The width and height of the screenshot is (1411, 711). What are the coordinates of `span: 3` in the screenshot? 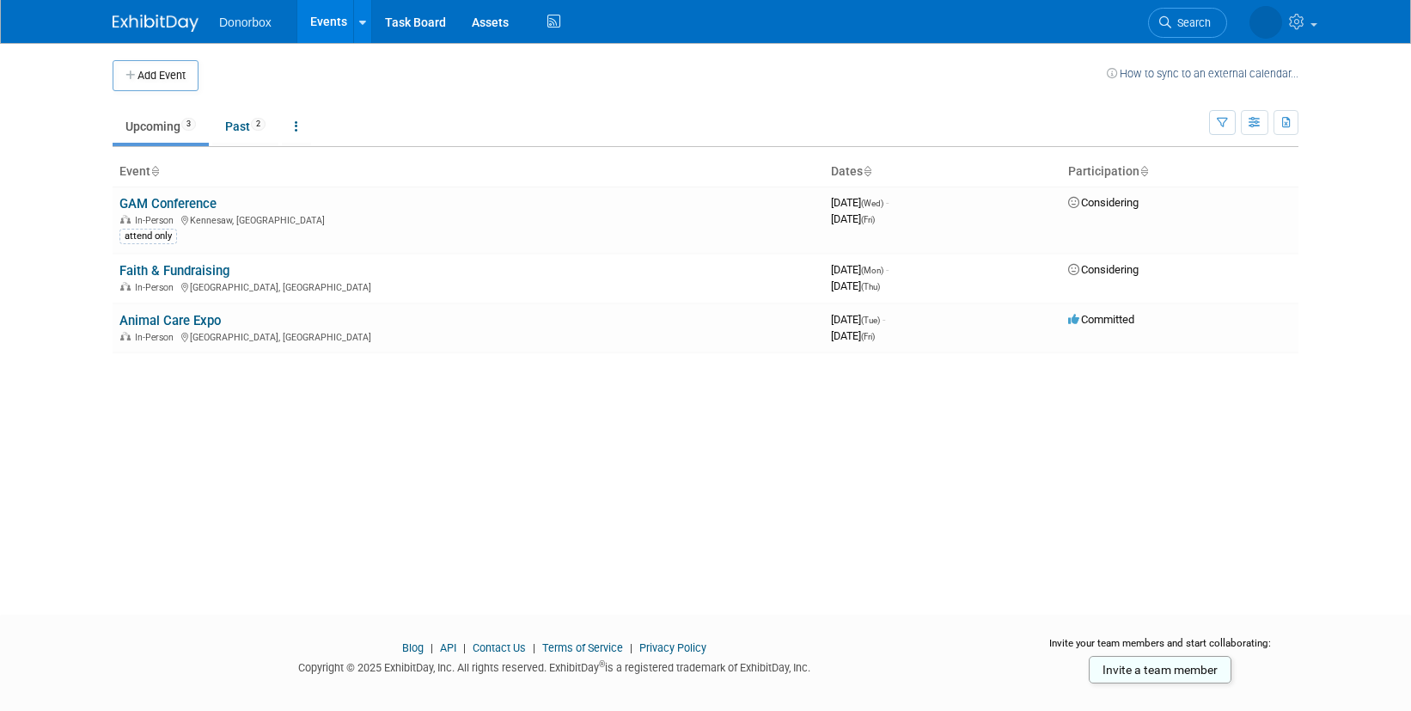 It's located at (188, 124).